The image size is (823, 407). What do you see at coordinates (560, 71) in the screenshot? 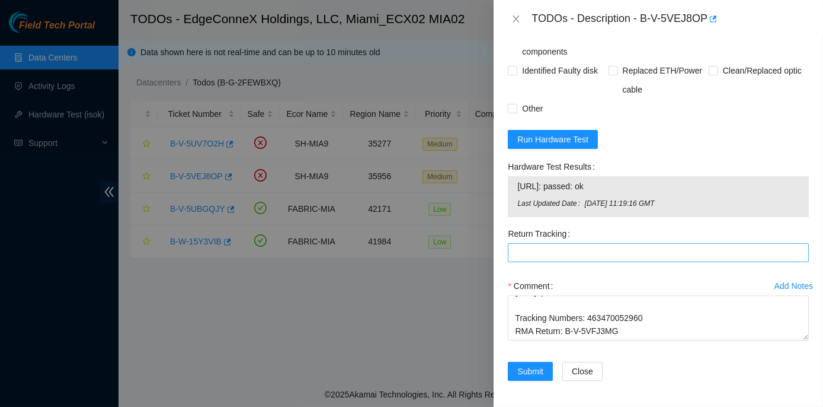
I see `span: Identified Faulty disk` at bounding box center [560, 71].